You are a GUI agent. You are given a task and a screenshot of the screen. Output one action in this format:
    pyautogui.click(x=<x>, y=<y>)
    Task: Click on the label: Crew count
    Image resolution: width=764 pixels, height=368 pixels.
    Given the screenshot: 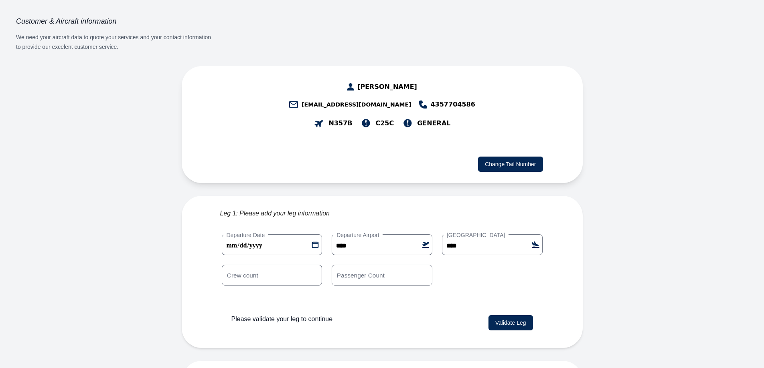 What is the action you would take?
    pyautogui.click(x=242, y=275)
    